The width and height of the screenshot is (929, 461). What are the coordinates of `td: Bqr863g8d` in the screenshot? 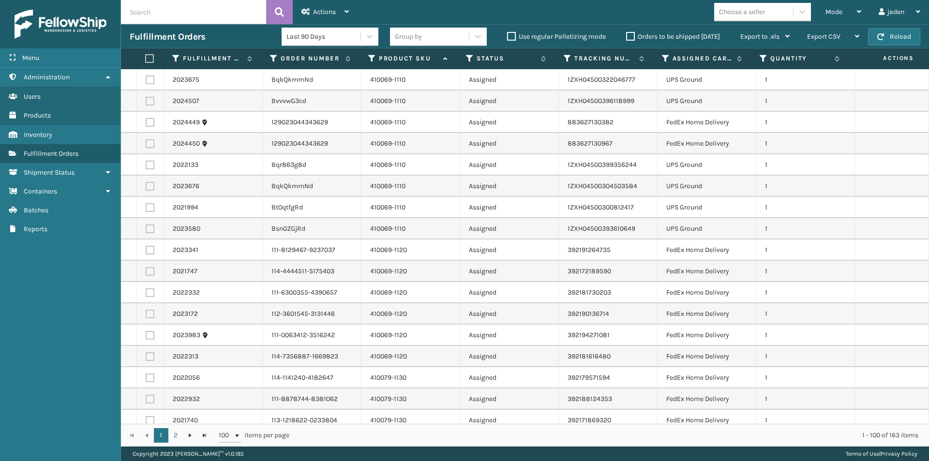 It's located at (312, 165).